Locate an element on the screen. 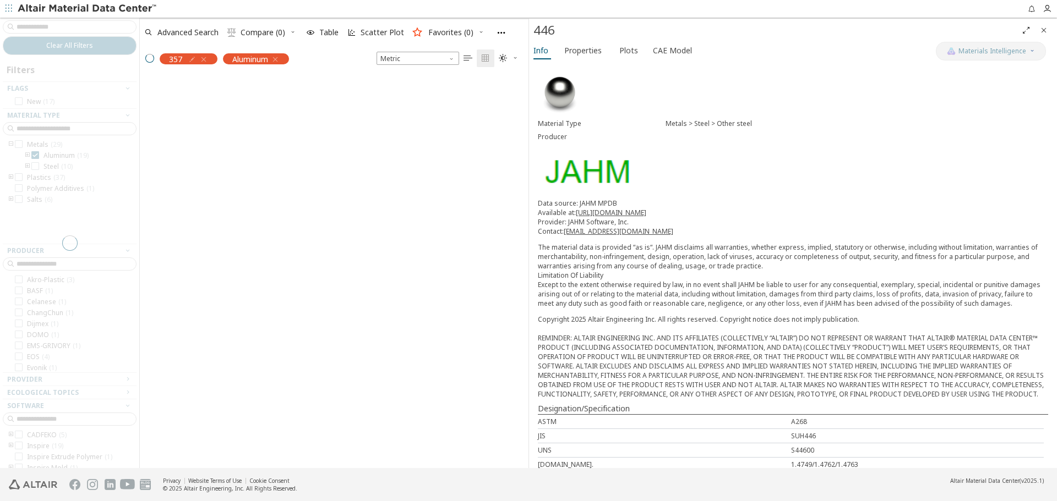 The height and width of the screenshot is (501, 1057). div: JIS is located at coordinates (664, 436).